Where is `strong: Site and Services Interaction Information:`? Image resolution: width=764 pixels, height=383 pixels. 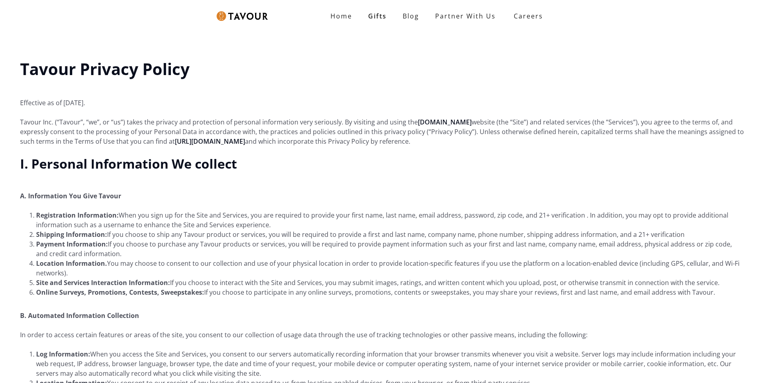 strong: Site and Services Interaction Information: is located at coordinates (103, 282).